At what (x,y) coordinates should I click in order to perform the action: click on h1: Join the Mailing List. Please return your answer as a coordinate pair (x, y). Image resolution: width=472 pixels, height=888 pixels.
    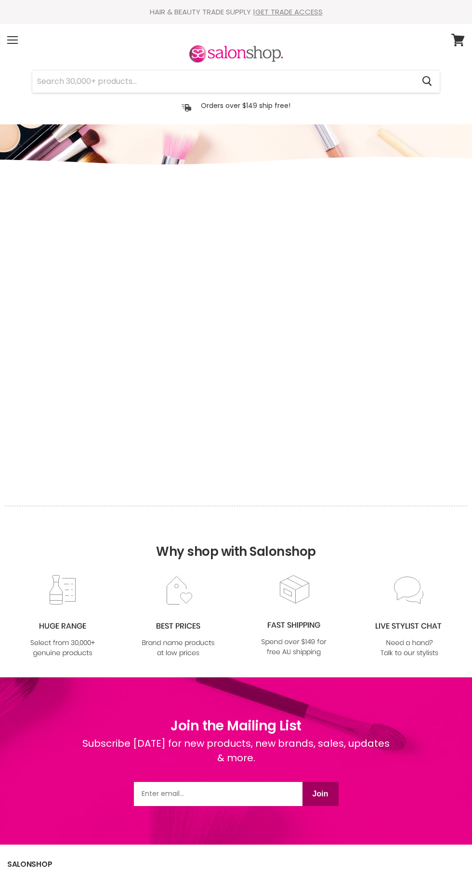
    Looking at the image, I should click on (236, 726).